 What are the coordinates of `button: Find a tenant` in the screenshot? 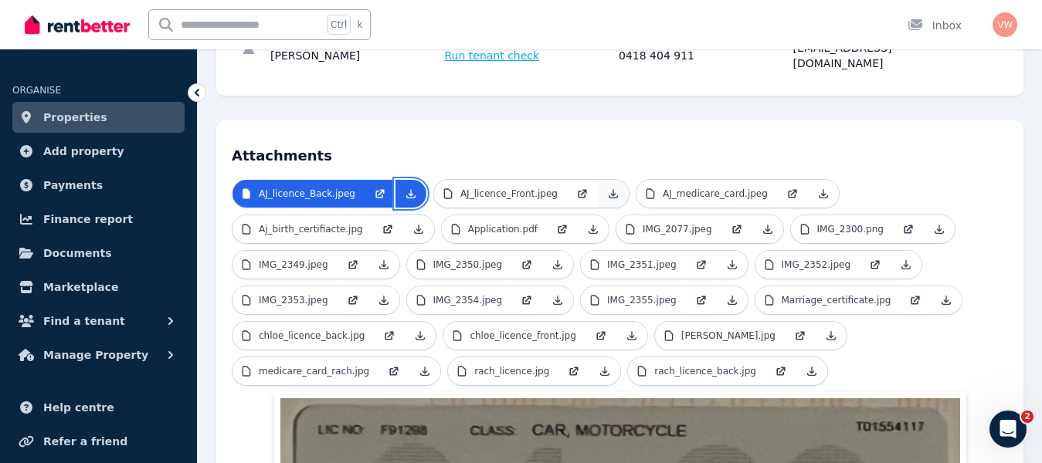 It's located at (98, 321).